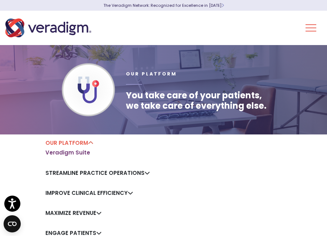  I want to click on a: Our Platform, so click(69, 143).